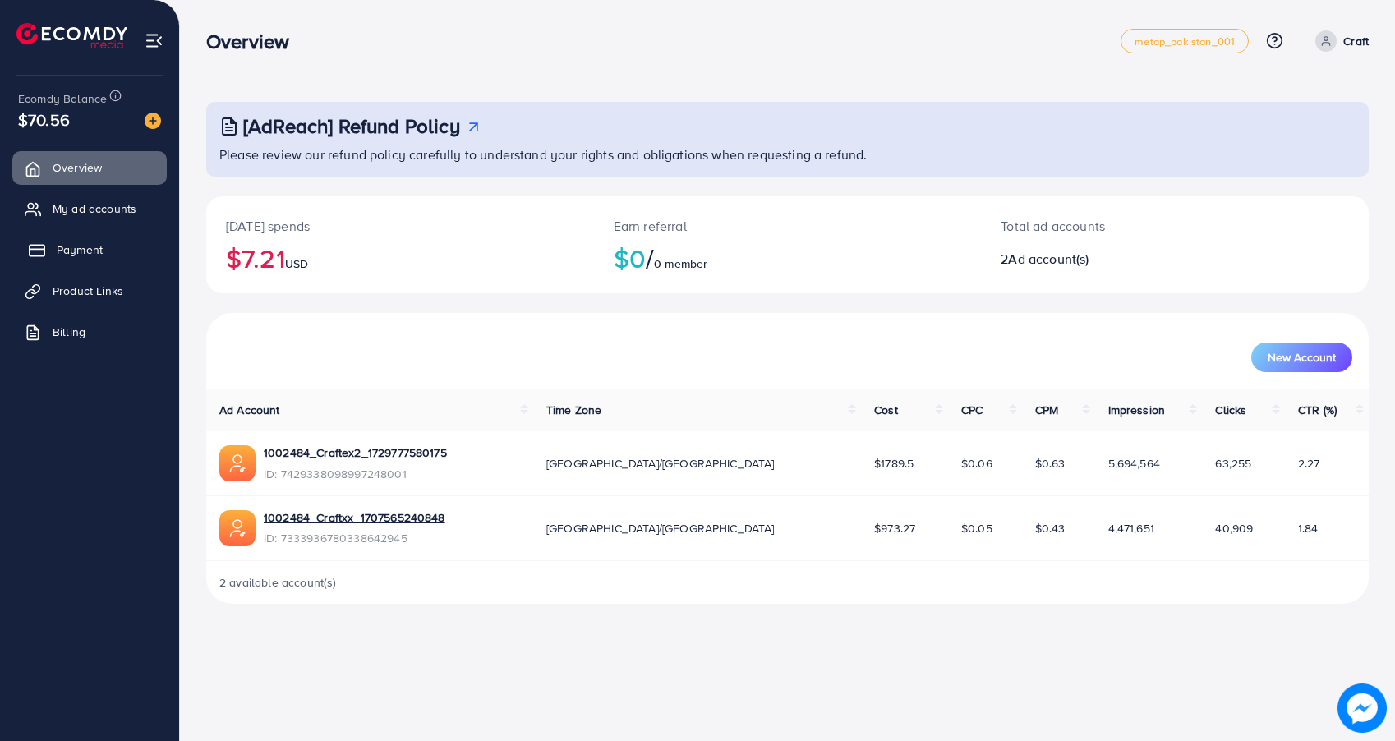 The height and width of the screenshot is (741, 1395). What do you see at coordinates (1233, 463) in the screenshot?
I see `span: 63,255` at bounding box center [1233, 463].